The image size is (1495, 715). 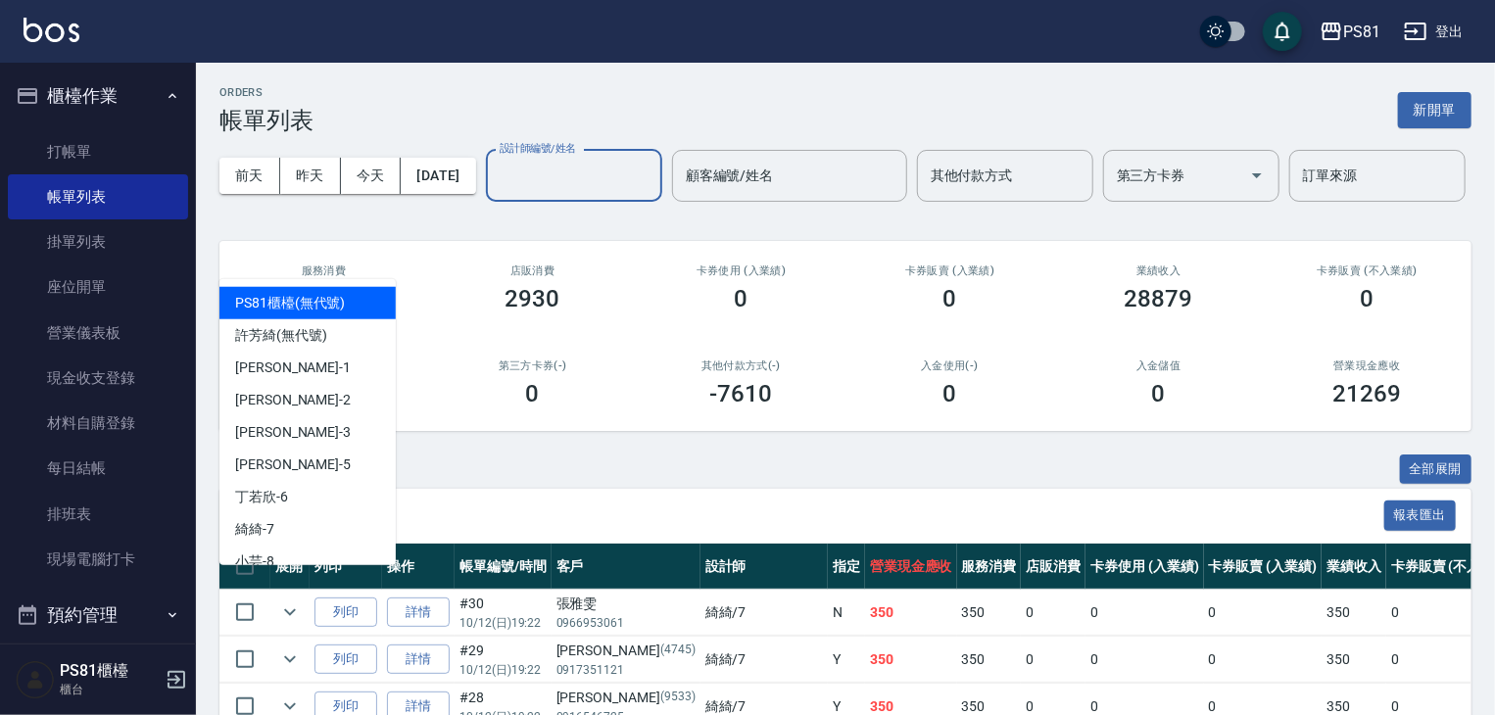 I want to click on p: 0917351121, so click(x=626, y=670).